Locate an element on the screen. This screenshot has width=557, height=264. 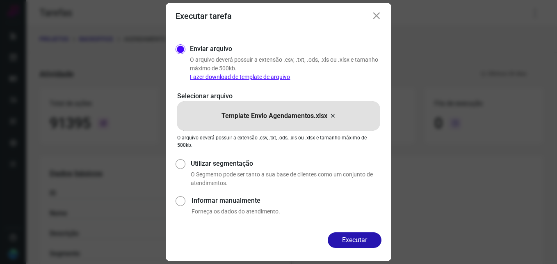
label: Utilizar segmentação is located at coordinates (286, 163).